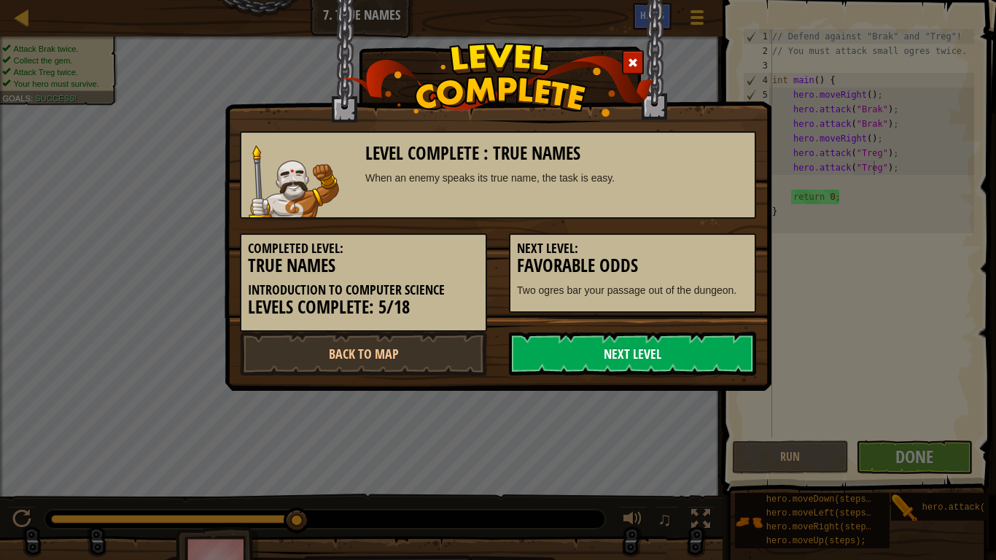 Image resolution: width=996 pixels, height=560 pixels. I want to click on h5: Introduction to Computer Science, so click(363, 290).